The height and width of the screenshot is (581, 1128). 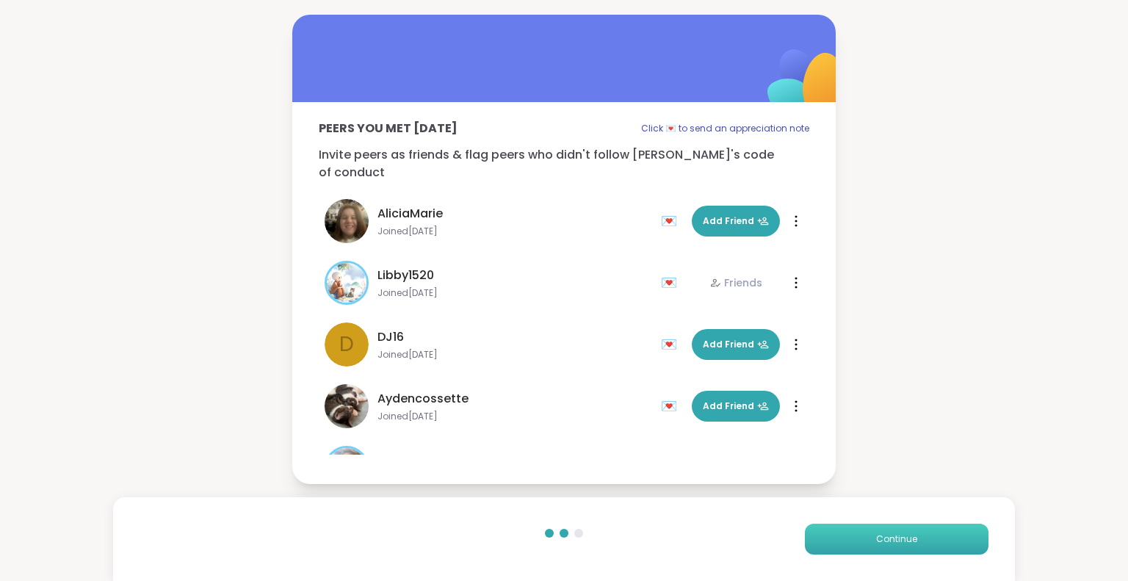 What do you see at coordinates (896, 539) in the screenshot?
I see `span: Continue` at bounding box center [896, 539].